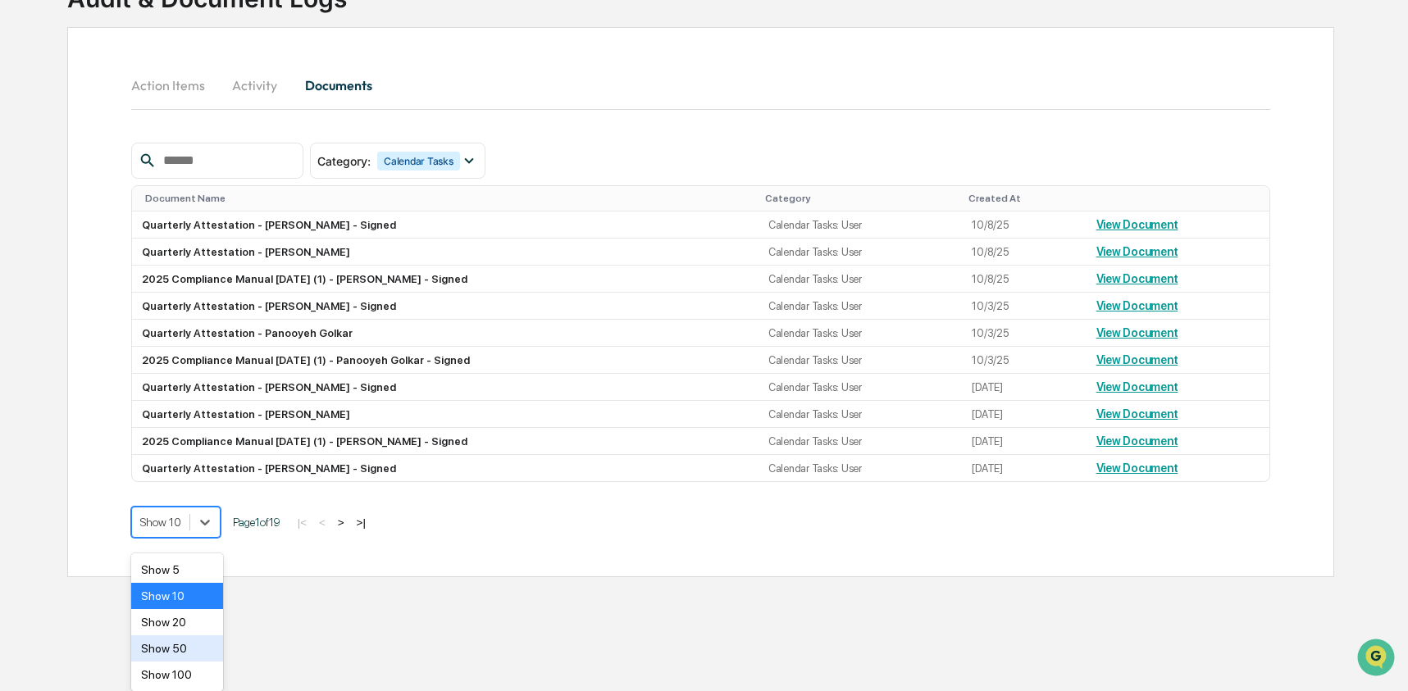 Image resolution: width=1408 pixels, height=691 pixels. What do you see at coordinates (289, 140) in the screenshot?
I see `button: Start new chat` at bounding box center [289, 140].